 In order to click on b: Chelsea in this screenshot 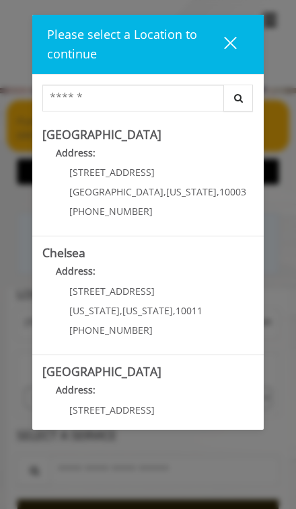, I will do `click(64, 253)`.